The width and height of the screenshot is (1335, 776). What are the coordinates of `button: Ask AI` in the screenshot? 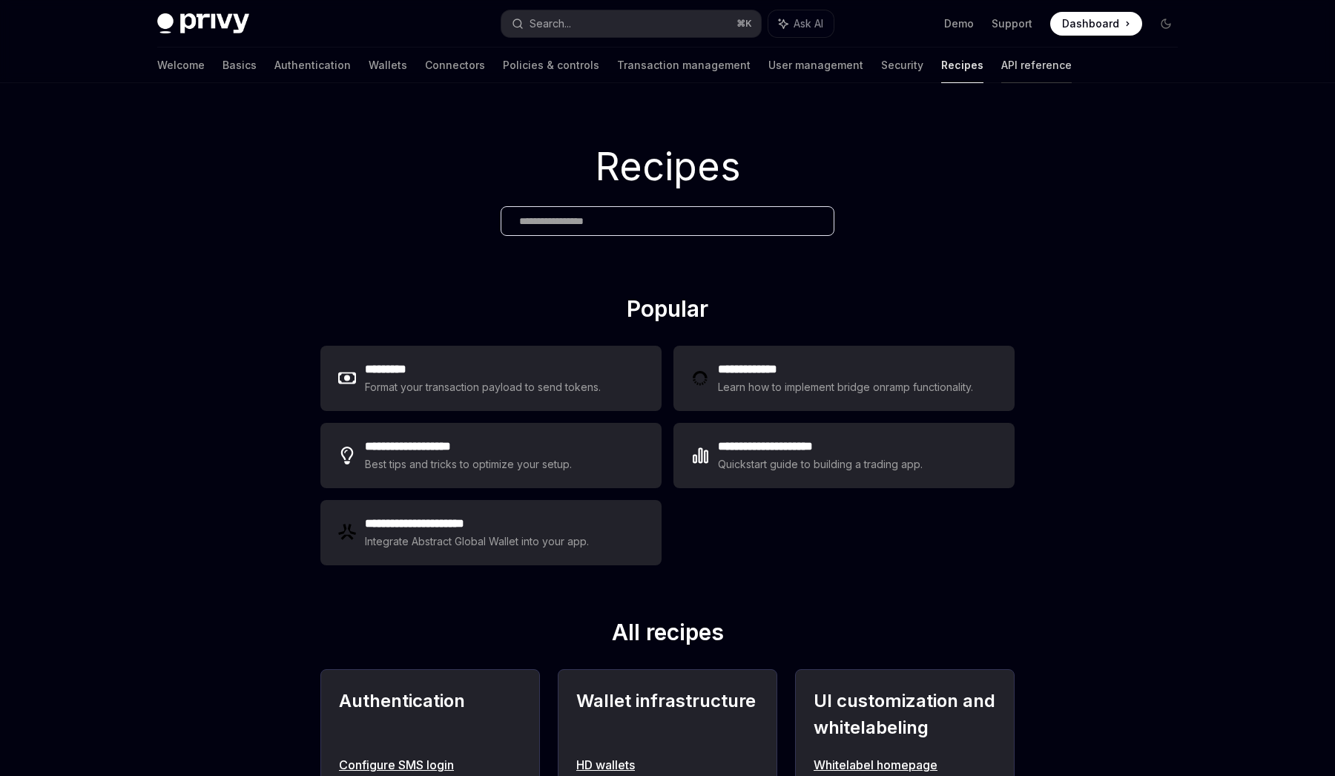 It's located at (801, 24).